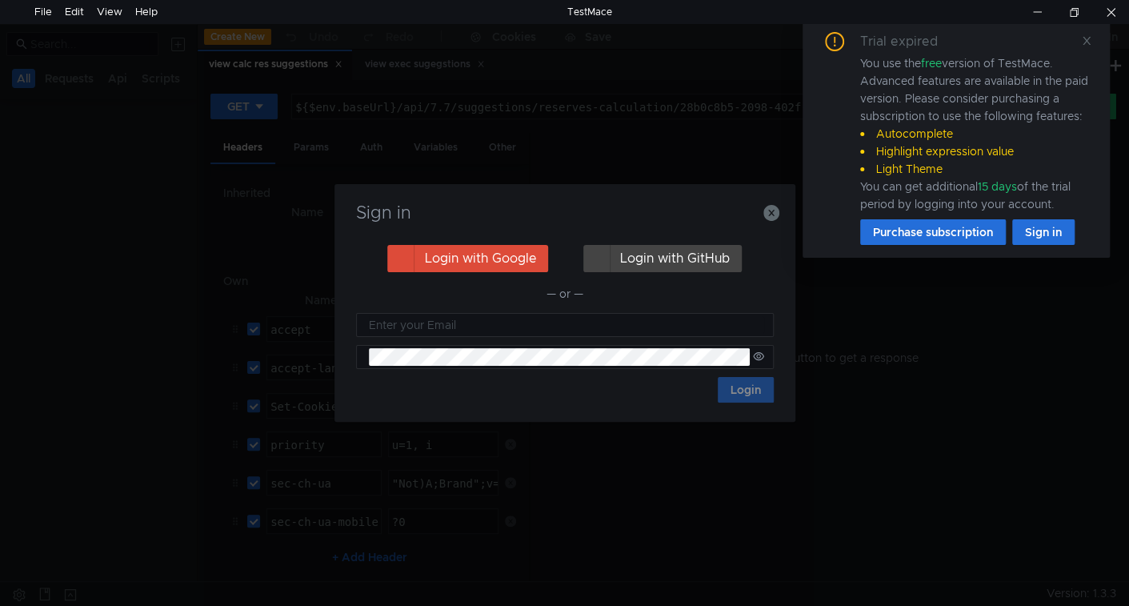  I want to click on div: Trial expired, so click(908, 42).